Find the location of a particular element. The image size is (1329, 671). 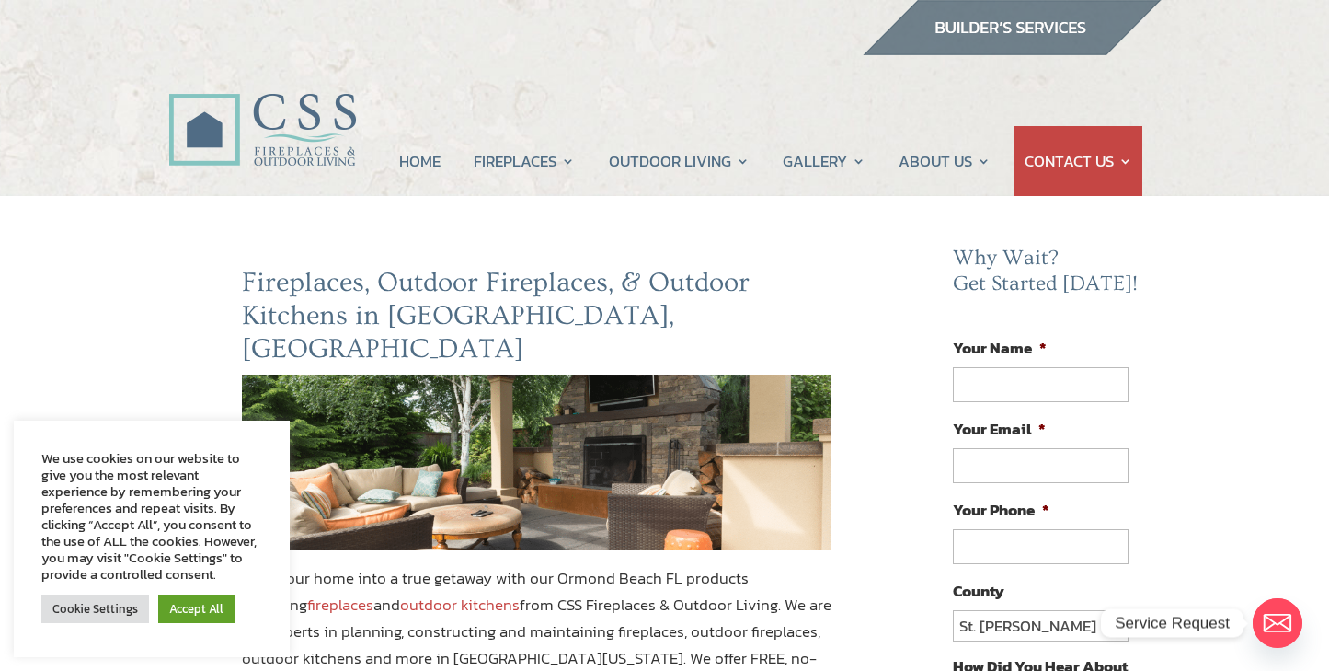

a: outdoor kitchens is located at coordinates (460, 604).